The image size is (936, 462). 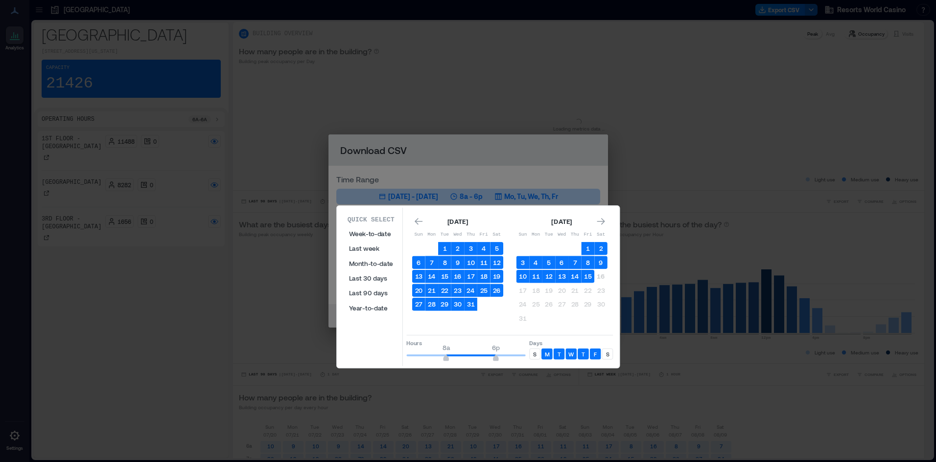 I want to click on button: 10, so click(x=470, y=263).